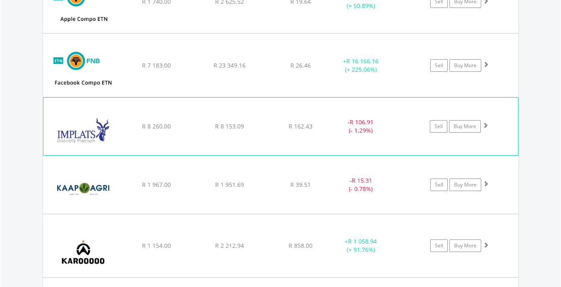  Describe the element at coordinates (362, 180) in the screenshot. I see `span: R 15.31` at that location.